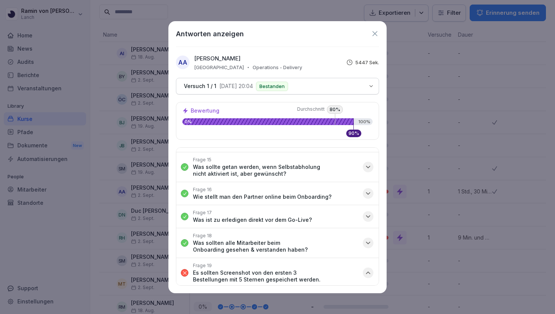  I want to click on p: Frage 15, so click(202, 160).